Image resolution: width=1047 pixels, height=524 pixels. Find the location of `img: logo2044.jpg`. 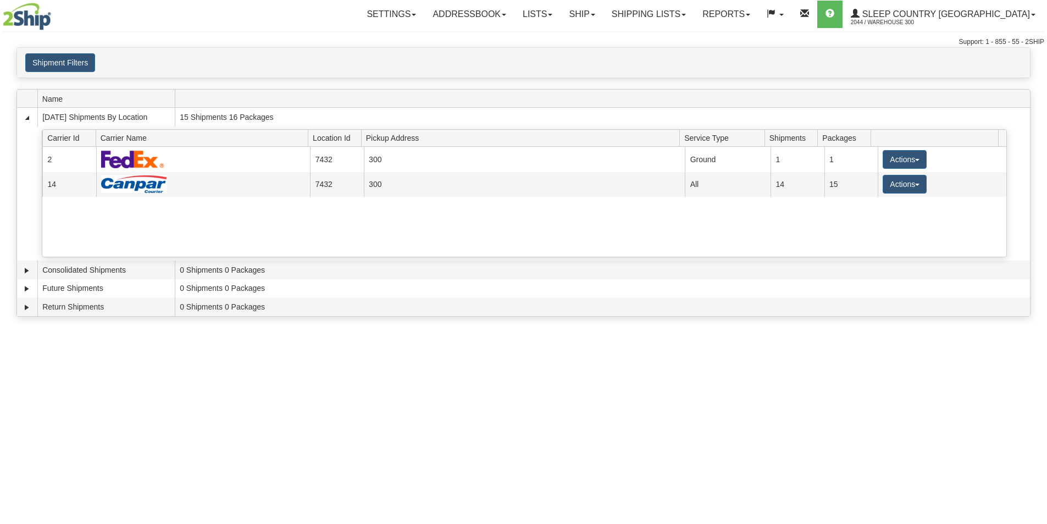

img: logo2044.jpg is located at coordinates (27, 16).